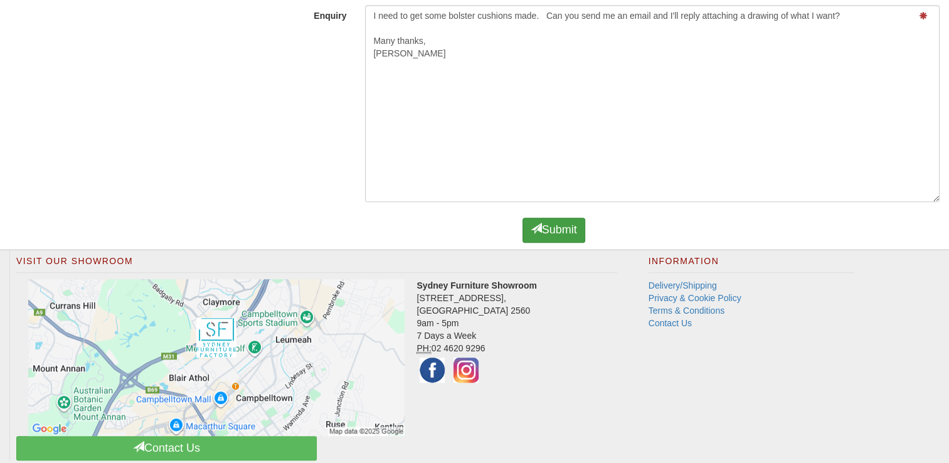  Describe the element at coordinates (216, 357) in the screenshot. I see `img: Click to activate map` at that location.